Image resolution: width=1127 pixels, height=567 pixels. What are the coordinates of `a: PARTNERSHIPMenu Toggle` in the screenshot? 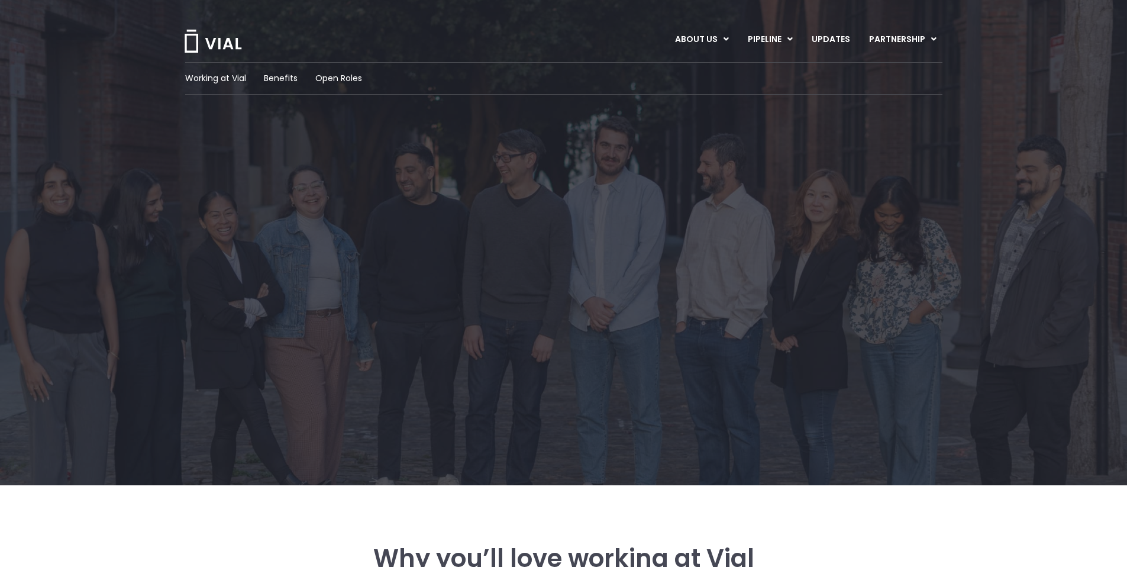 It's located at (903, 40).